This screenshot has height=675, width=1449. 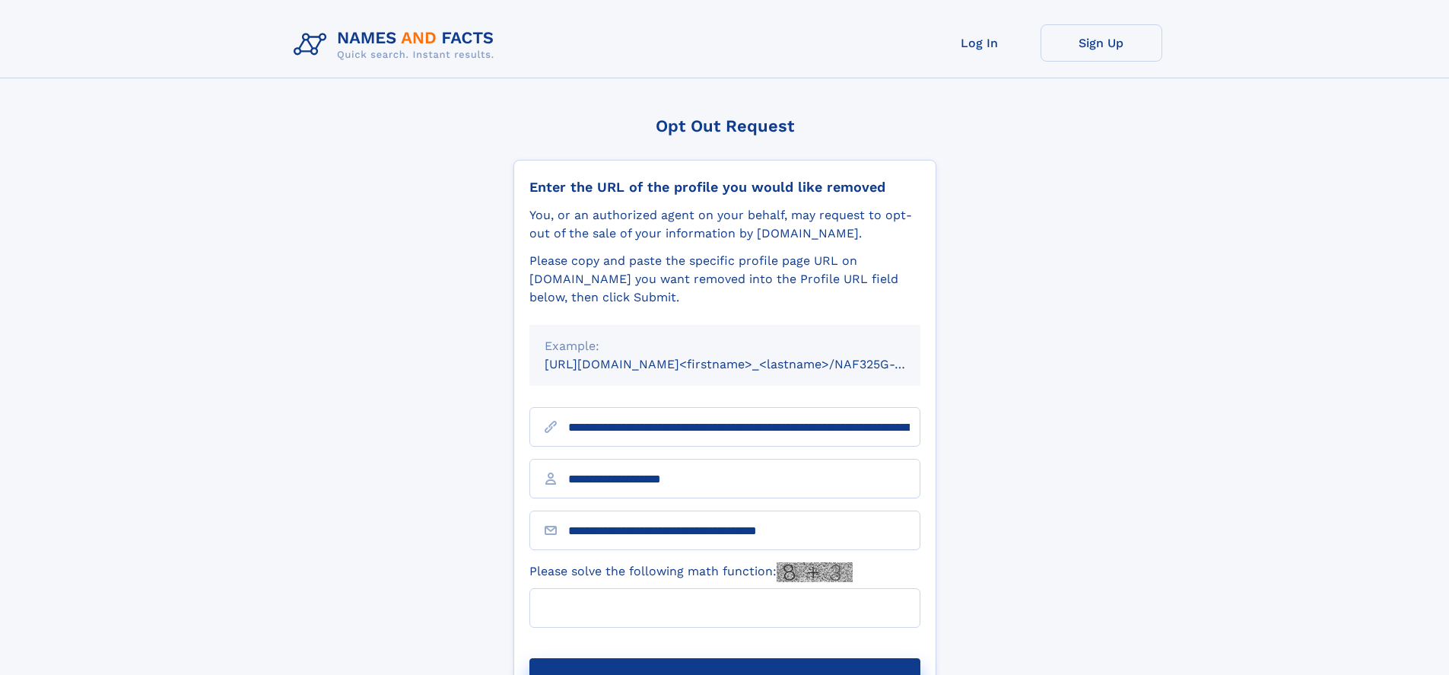 I want to click on label: Please solve the following math function:, so click(x=690, y=572).